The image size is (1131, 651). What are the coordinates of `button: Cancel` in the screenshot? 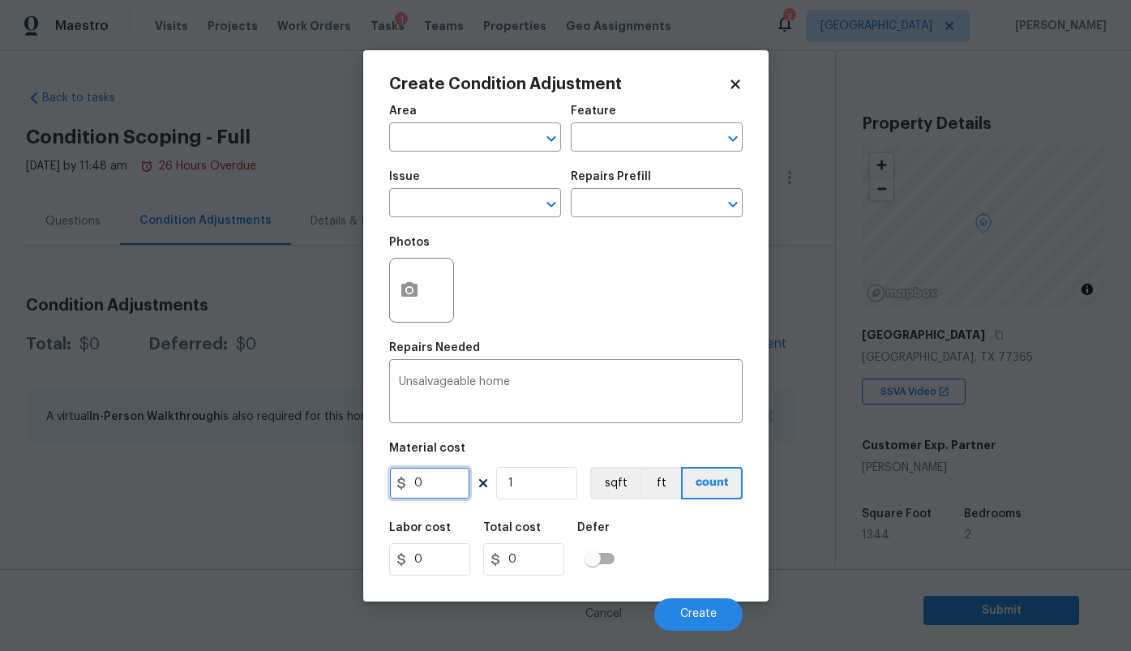 It's located at (603, 615).